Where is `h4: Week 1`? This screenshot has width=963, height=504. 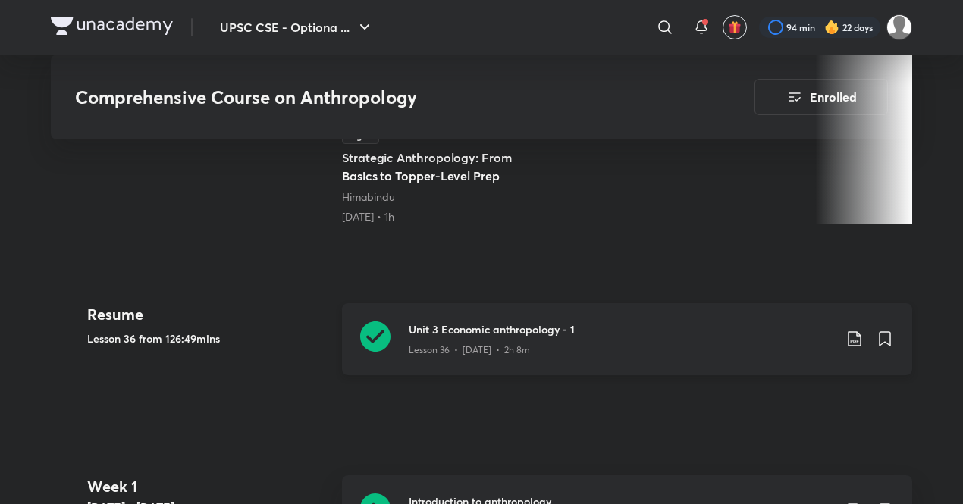
h4: Week 1 is located at coordinates (208, 487).